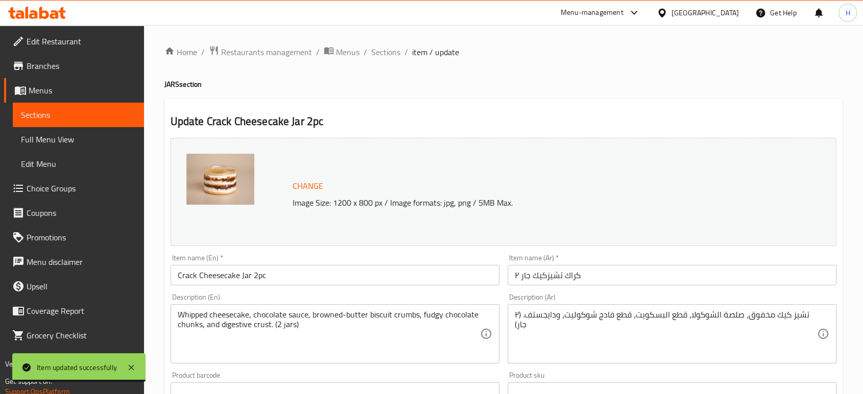 The height and width of the screenshot is (394, 863). Describe the element at coordinates (335, 275) in the screenshot. I see `input: Enter name En` at that location.